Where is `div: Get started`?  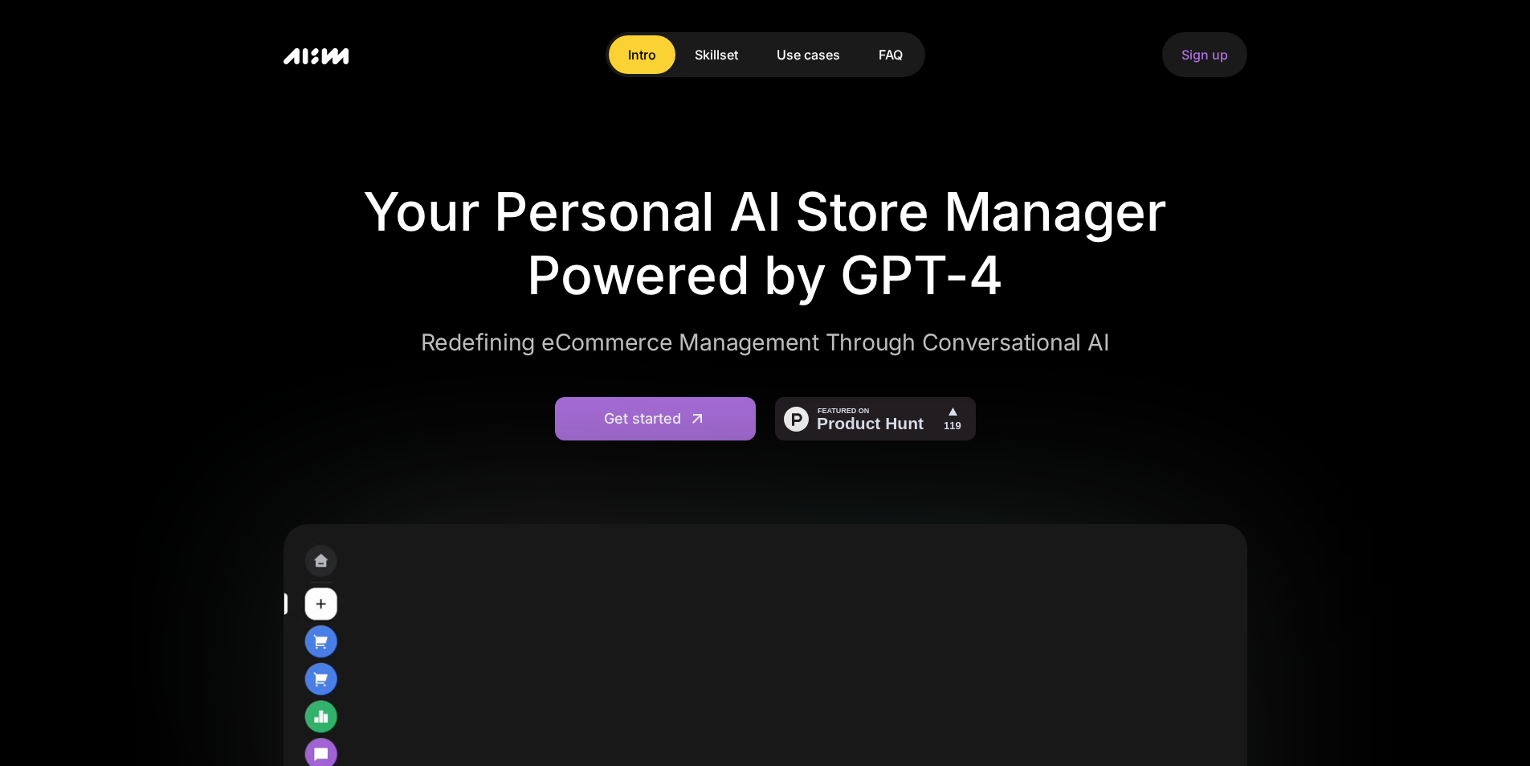
div: Get started is located at coordinates (643, 419).